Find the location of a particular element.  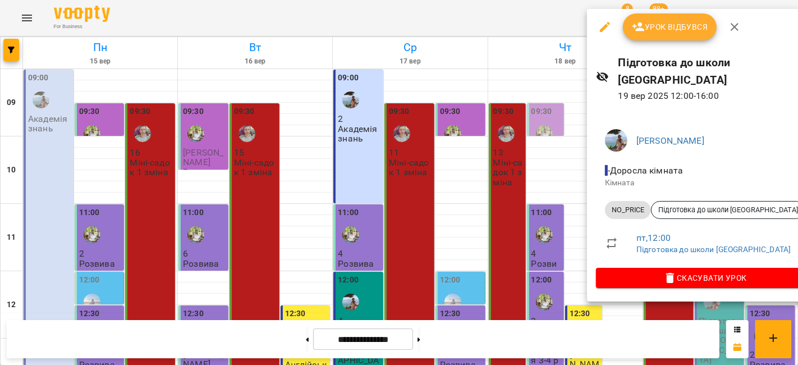

img: d2c115b4bdc21683d5e0fb02c4f18fe0.jpg is located at coordinates (616, 140).